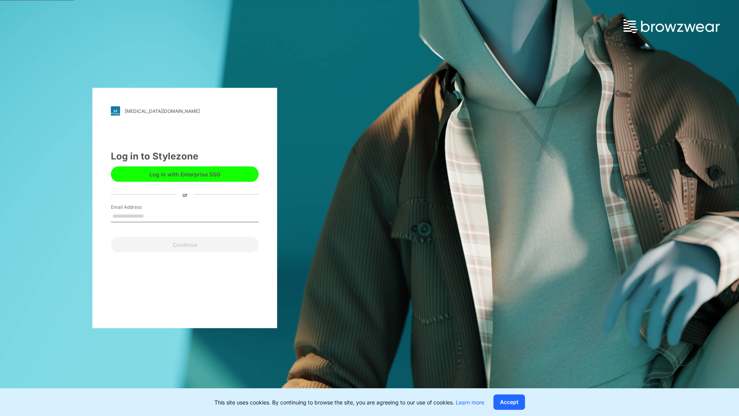 This screenshot has width=739, height=416. What do you see at coordinates (185, 194) in the screenshot?
I see `div: or` at bounding box center [185, 194].